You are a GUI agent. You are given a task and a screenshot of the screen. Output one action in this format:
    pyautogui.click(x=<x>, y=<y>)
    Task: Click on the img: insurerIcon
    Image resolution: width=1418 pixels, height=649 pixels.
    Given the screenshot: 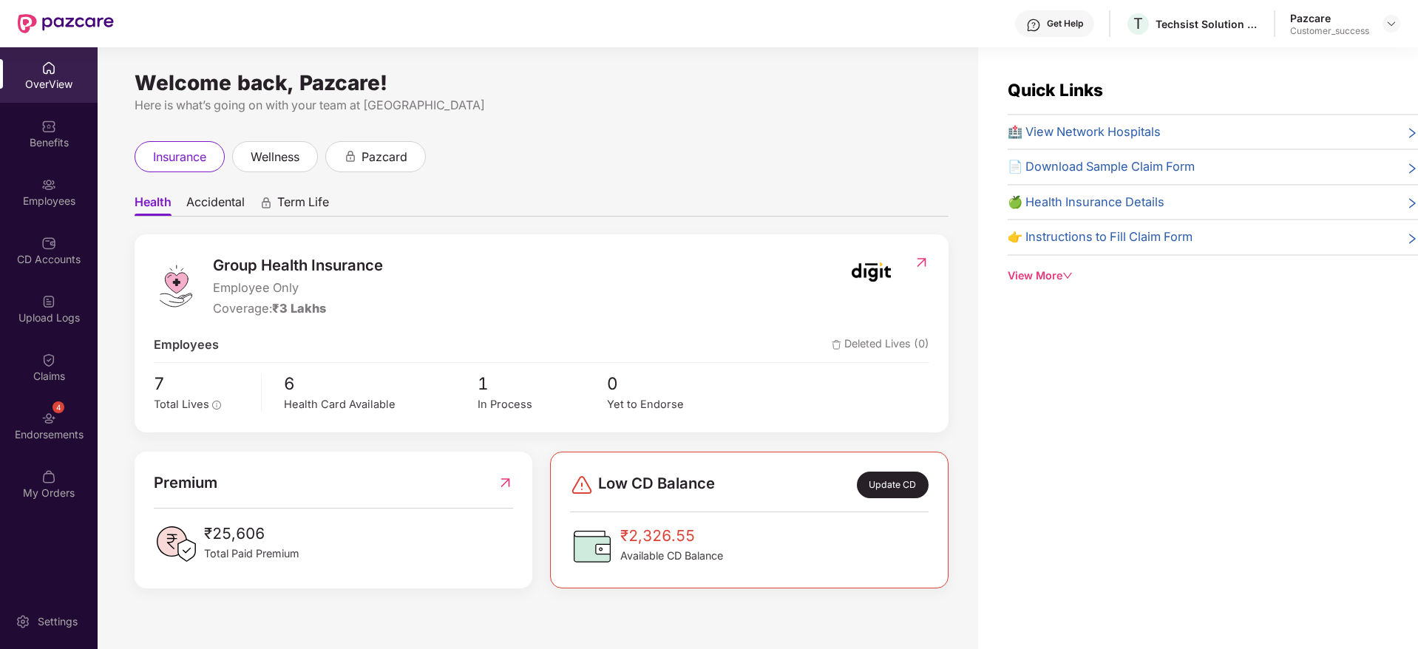 What is the action you would take?
    pyautogui.click(x=871, y=272)
    